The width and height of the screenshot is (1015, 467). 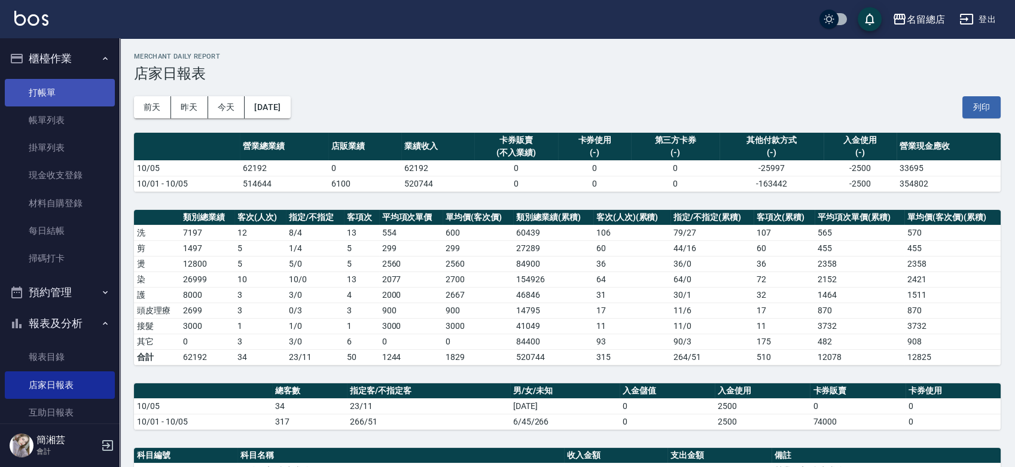 I want to click on td: 264/51, so click(x=712, y=357).